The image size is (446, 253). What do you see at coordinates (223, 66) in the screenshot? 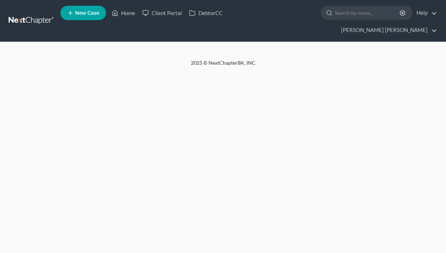
I see `div: 2025 © NextChapterBK, INC` at bounding box center [223, 66].